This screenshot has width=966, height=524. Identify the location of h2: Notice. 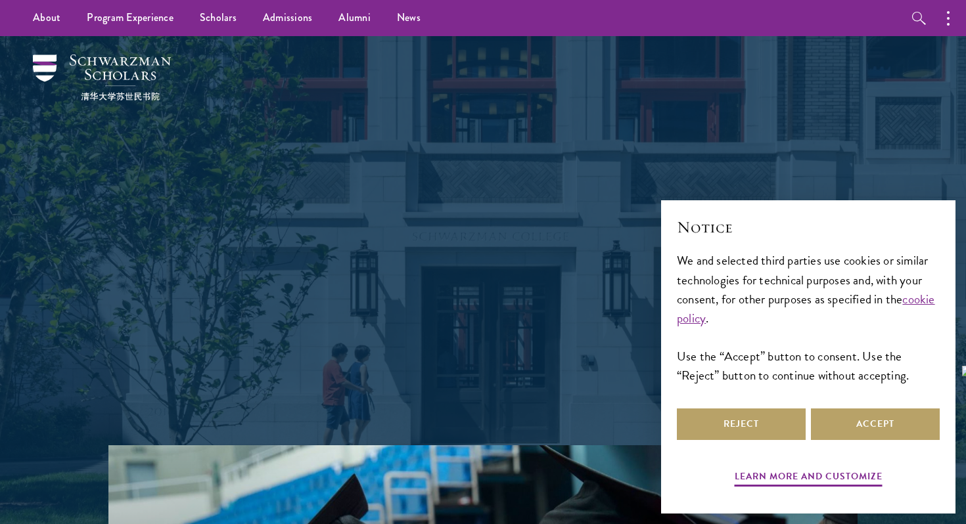
(808, 227).